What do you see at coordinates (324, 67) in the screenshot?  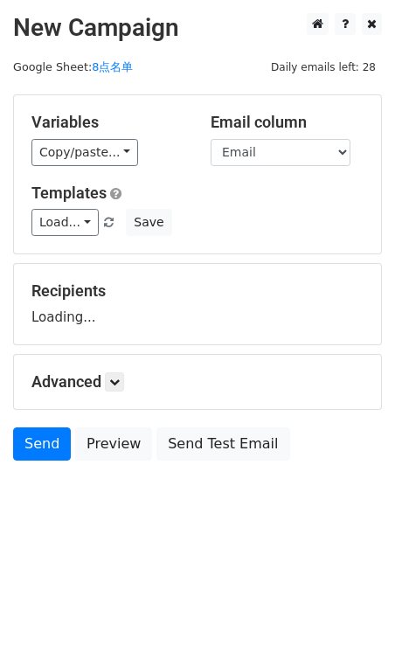 I see `span: Daily emails left: 28` at bounding box center [324, 67].